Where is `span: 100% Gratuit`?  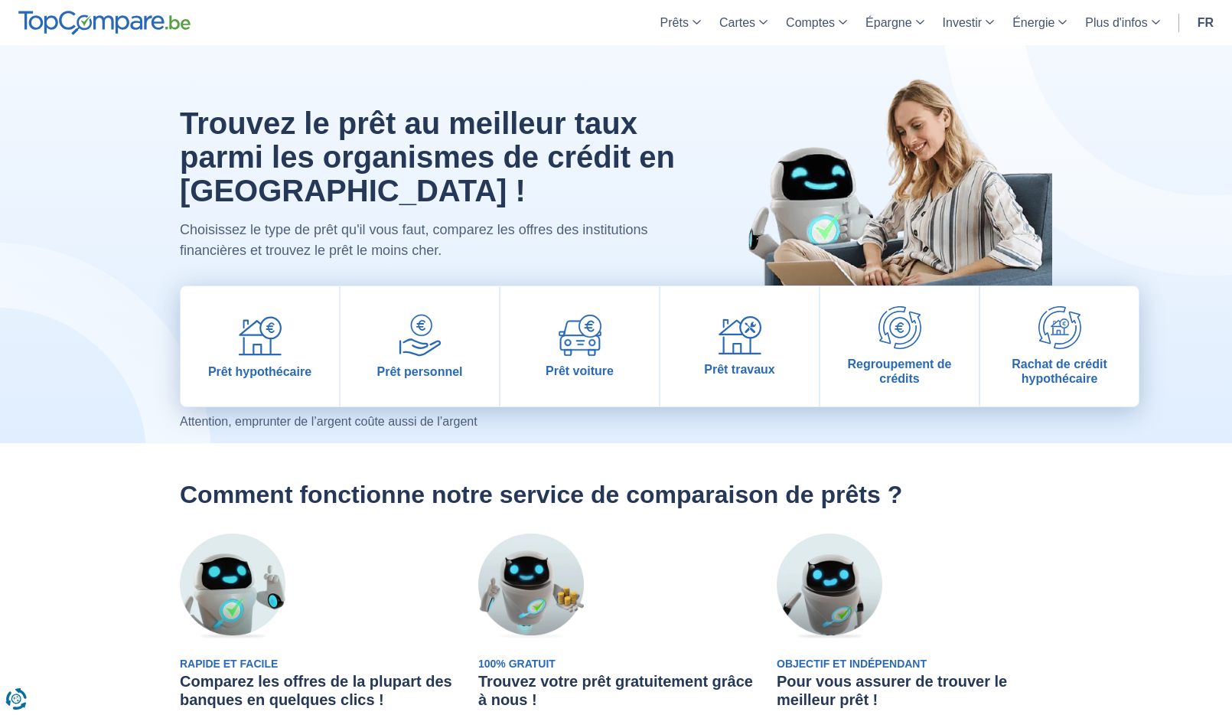
span: 100% Gratuit is located at coordinates (516, 663).